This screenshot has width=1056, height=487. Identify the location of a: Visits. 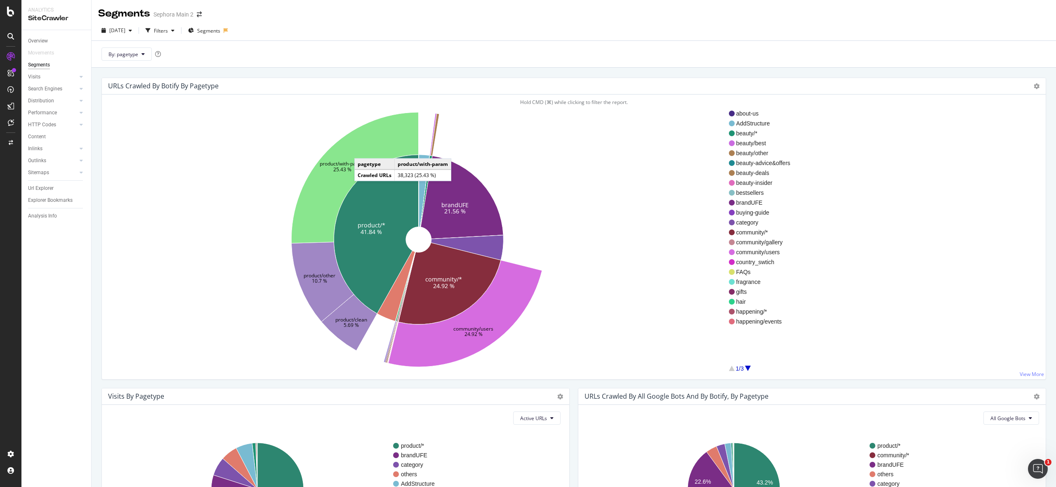
(52, 77).